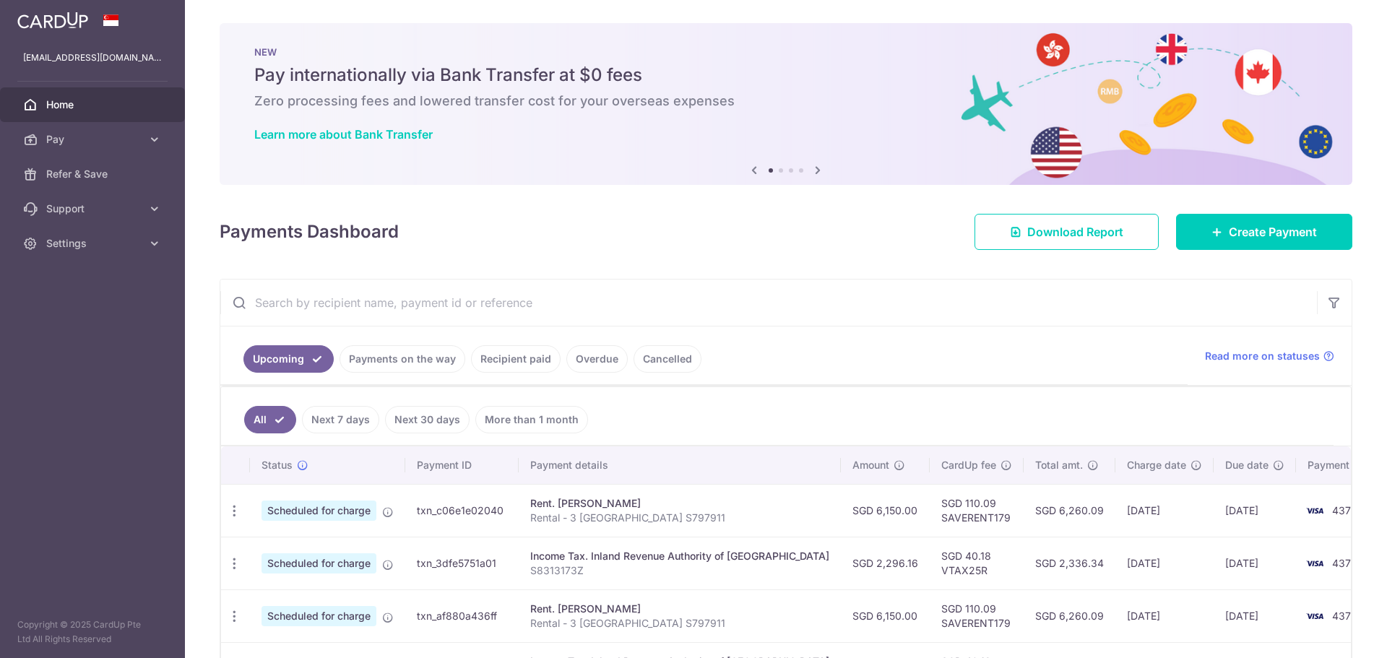  Describe the element at coordinates (53, 20) in the screenshot. I see `img: CardUp` at that location.